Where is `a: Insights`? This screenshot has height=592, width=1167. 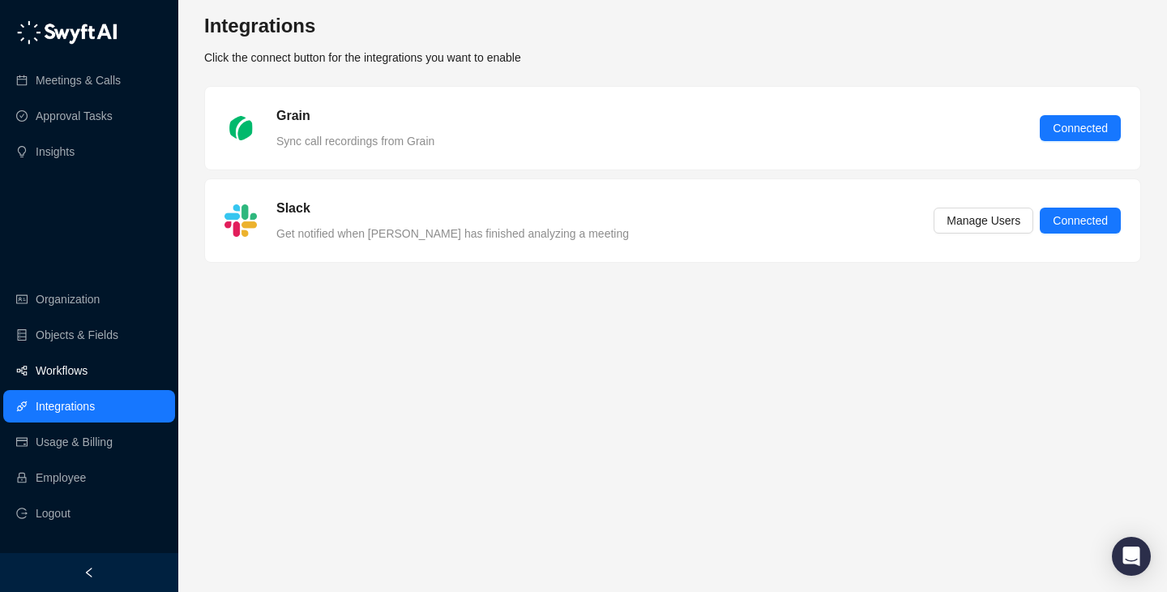 a: Insights is located at coordinates (55, 152).